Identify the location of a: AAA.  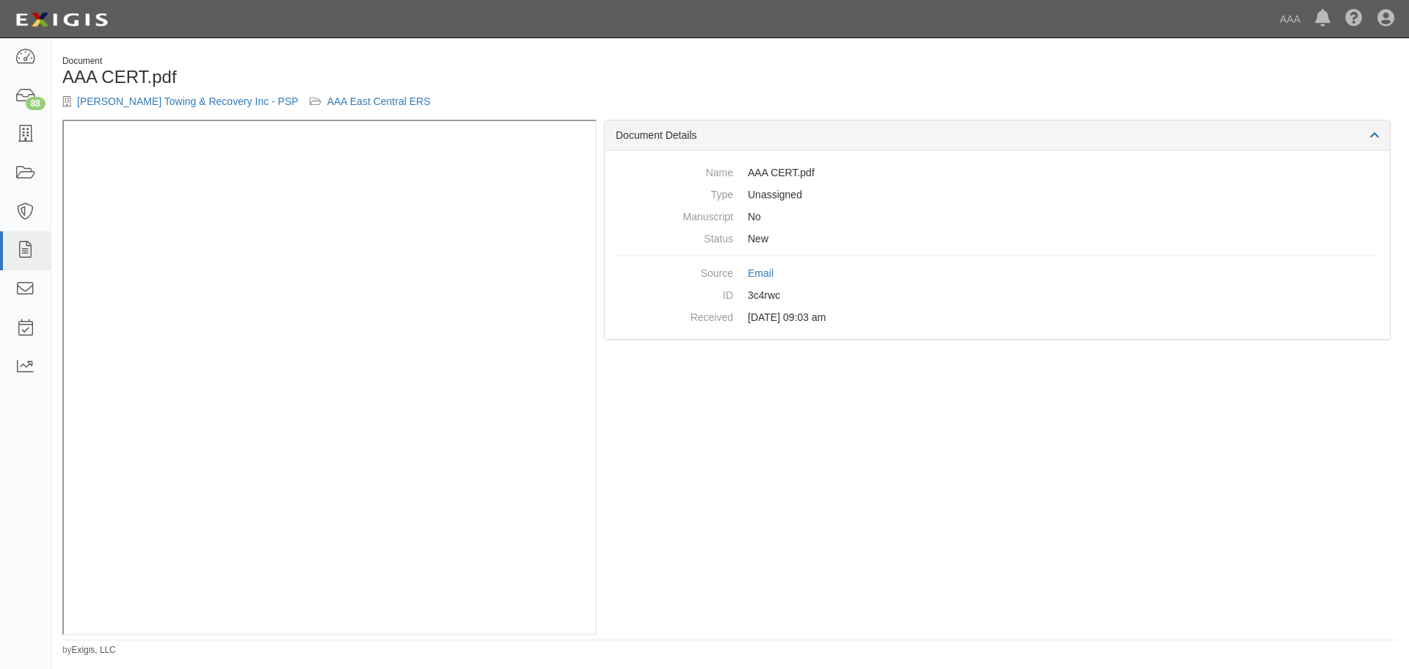
(1290, 19).